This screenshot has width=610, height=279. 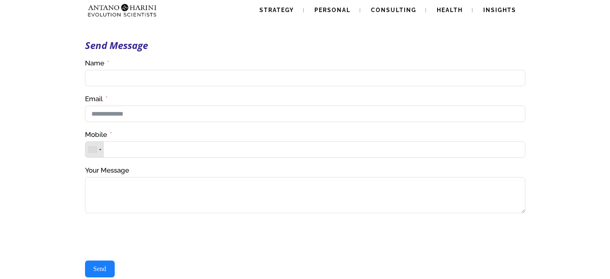 I want to click on span: Consulting, so click(x=394, y=10).